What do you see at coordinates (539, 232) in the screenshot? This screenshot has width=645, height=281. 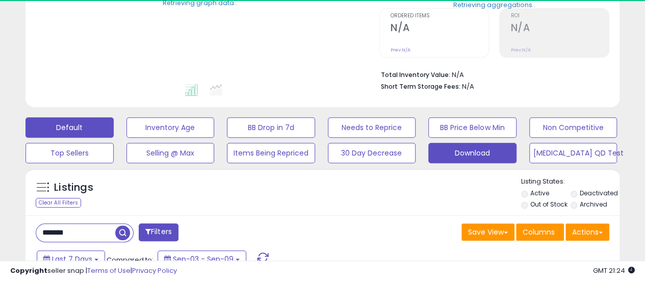 I see `span: Columns` at bounding box center [539, 232].